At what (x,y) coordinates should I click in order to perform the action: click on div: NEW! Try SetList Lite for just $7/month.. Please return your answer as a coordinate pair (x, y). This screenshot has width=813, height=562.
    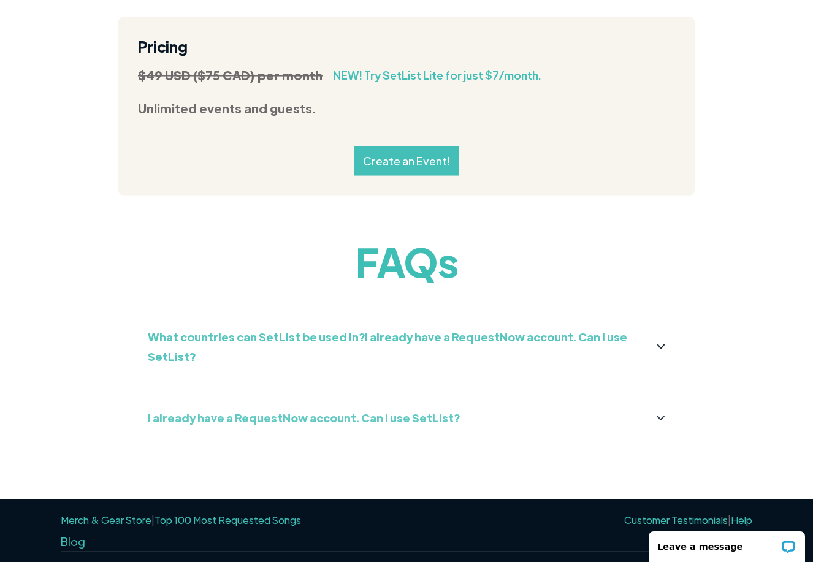
    Looking at the image, I should click on (437, 75).